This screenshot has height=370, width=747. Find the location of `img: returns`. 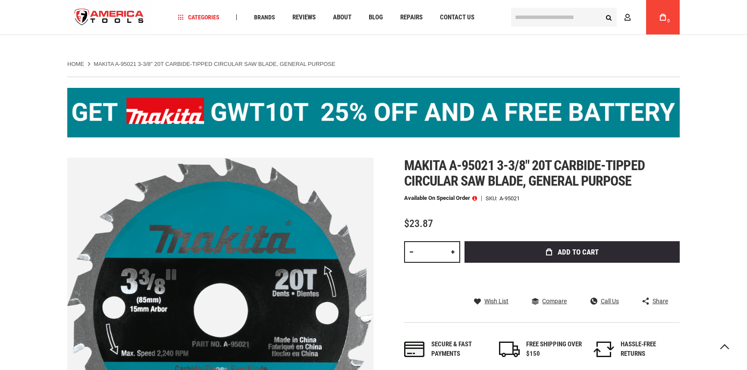

img: returns is located at coordinates (604, 350).